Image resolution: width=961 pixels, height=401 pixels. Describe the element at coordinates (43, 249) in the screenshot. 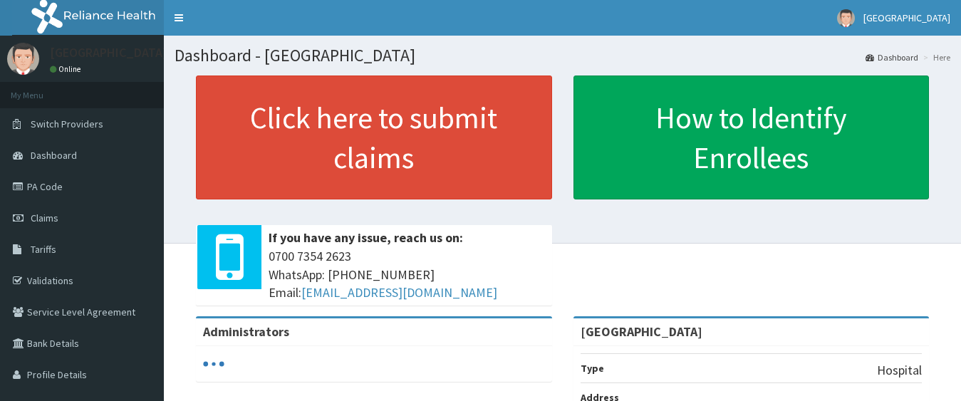

I see `span: Tariffs` at that location.